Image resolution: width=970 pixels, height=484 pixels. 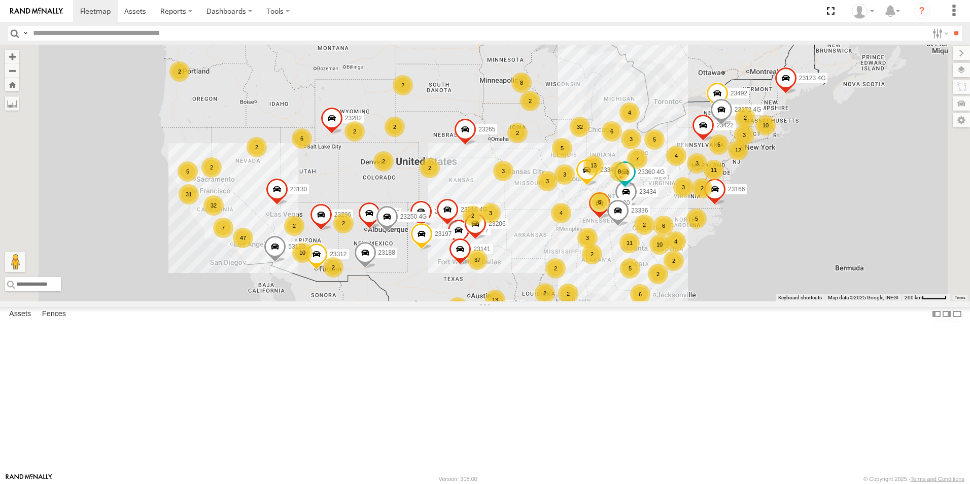 I want to click on label: Measure, so click(x=12, y=104).